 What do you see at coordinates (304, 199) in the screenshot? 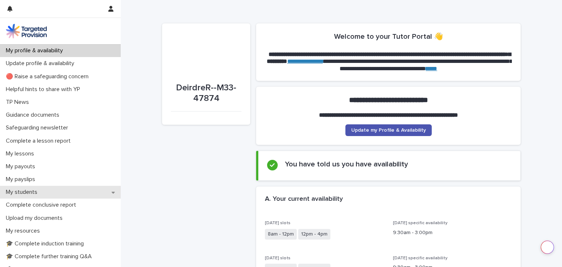
I see `h2: A. Your current availability` at bounding box center [304, 199].